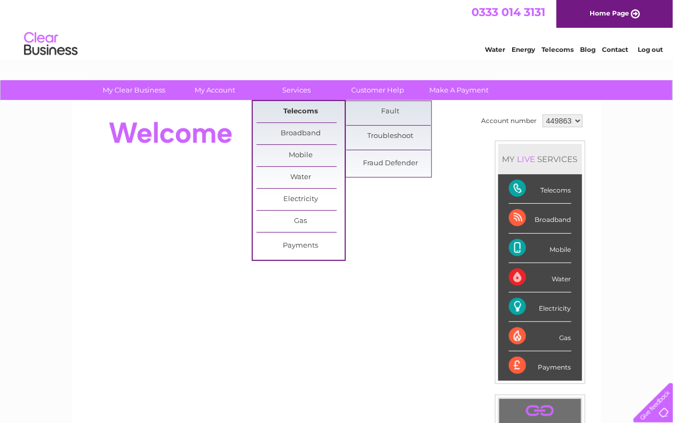 The height and width of the screenshot is (423, 673). What do you see at coordinates (615, 49) in the screenshot?
I see `a: Contact` at bounding box center [615, 49].